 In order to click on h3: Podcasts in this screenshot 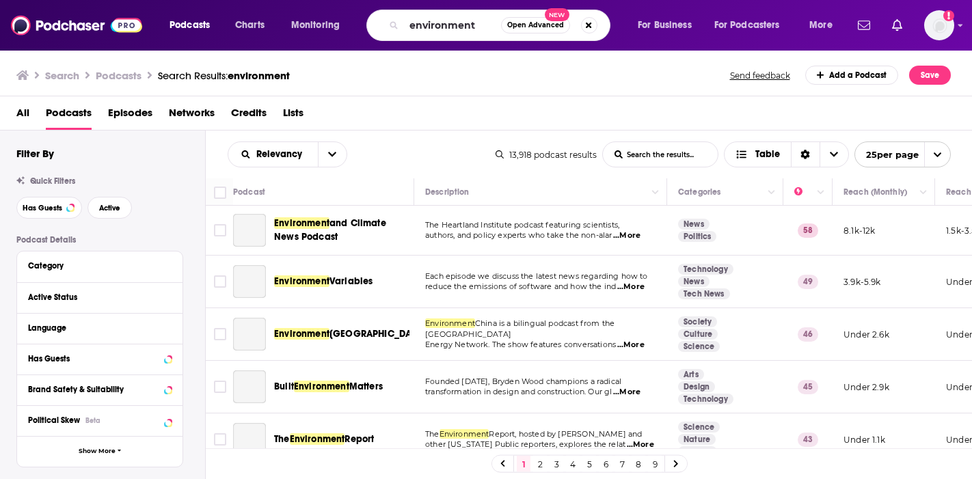, I will do `click(118, 75)`.